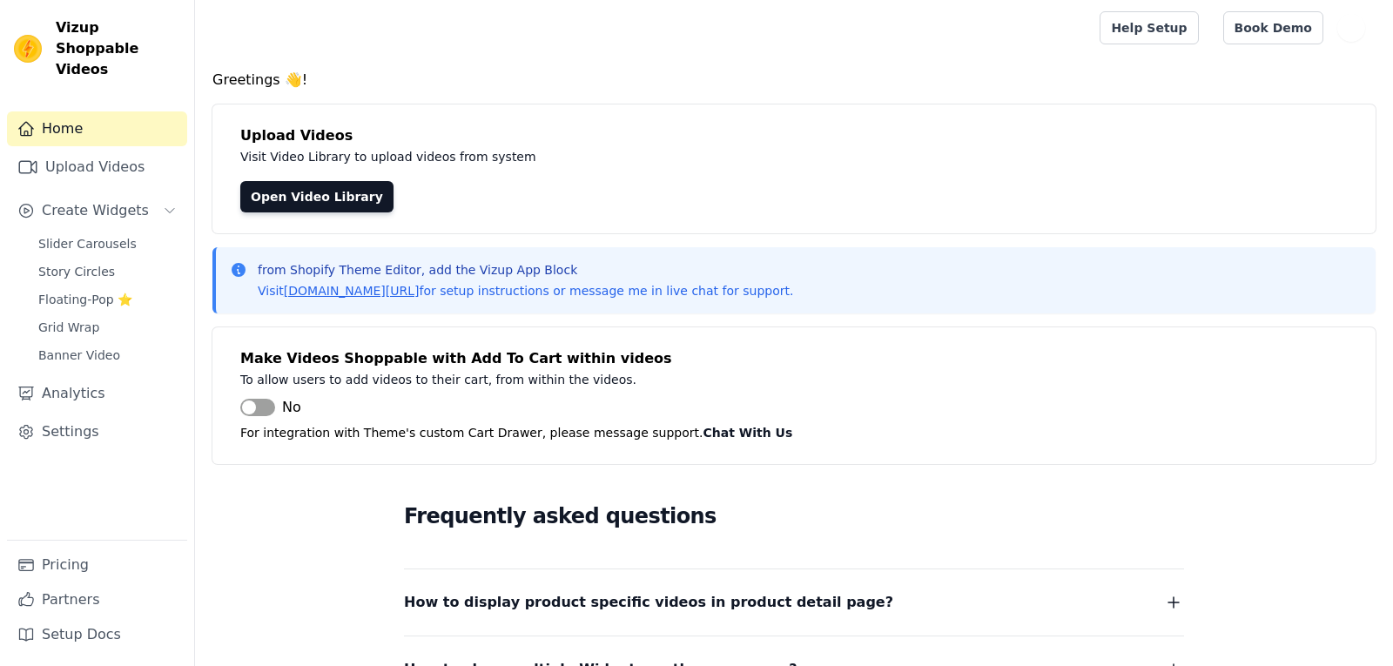 The image size is (1393, 666). Describe the element at coordinates (28, 49) in the screenshot. I see `img: Vizup` at that location.